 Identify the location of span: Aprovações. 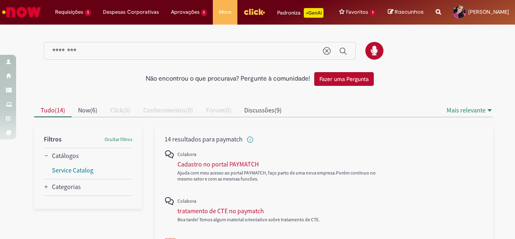
(185, 12).